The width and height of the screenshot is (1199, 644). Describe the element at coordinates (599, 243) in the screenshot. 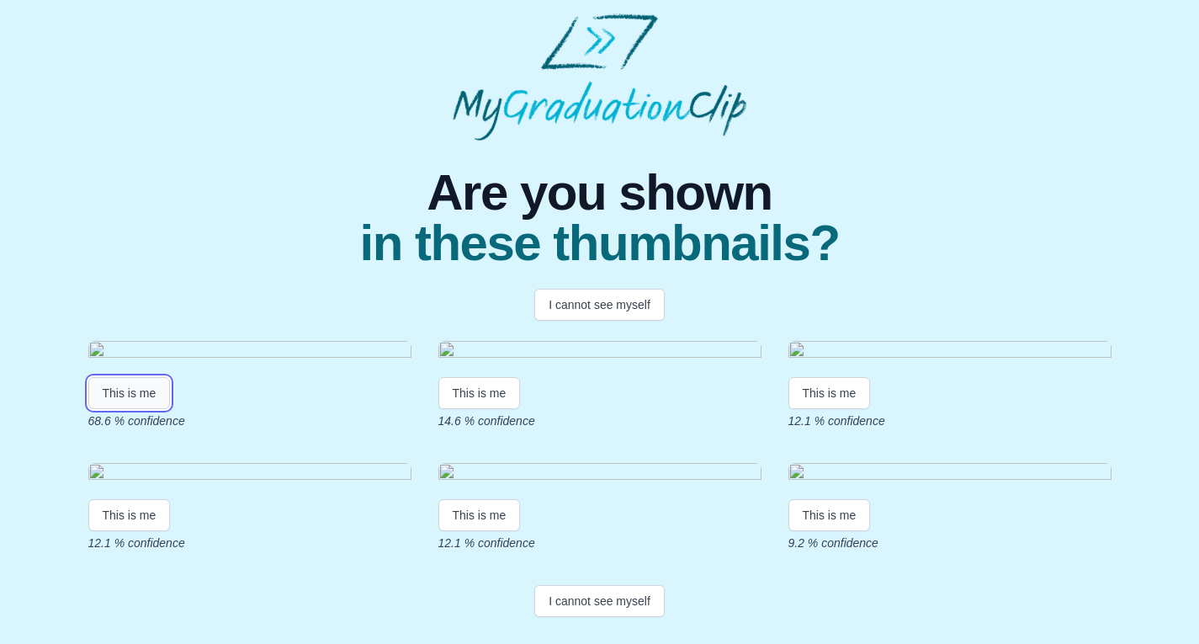

I see `span: in these thumbnails?` at that location.